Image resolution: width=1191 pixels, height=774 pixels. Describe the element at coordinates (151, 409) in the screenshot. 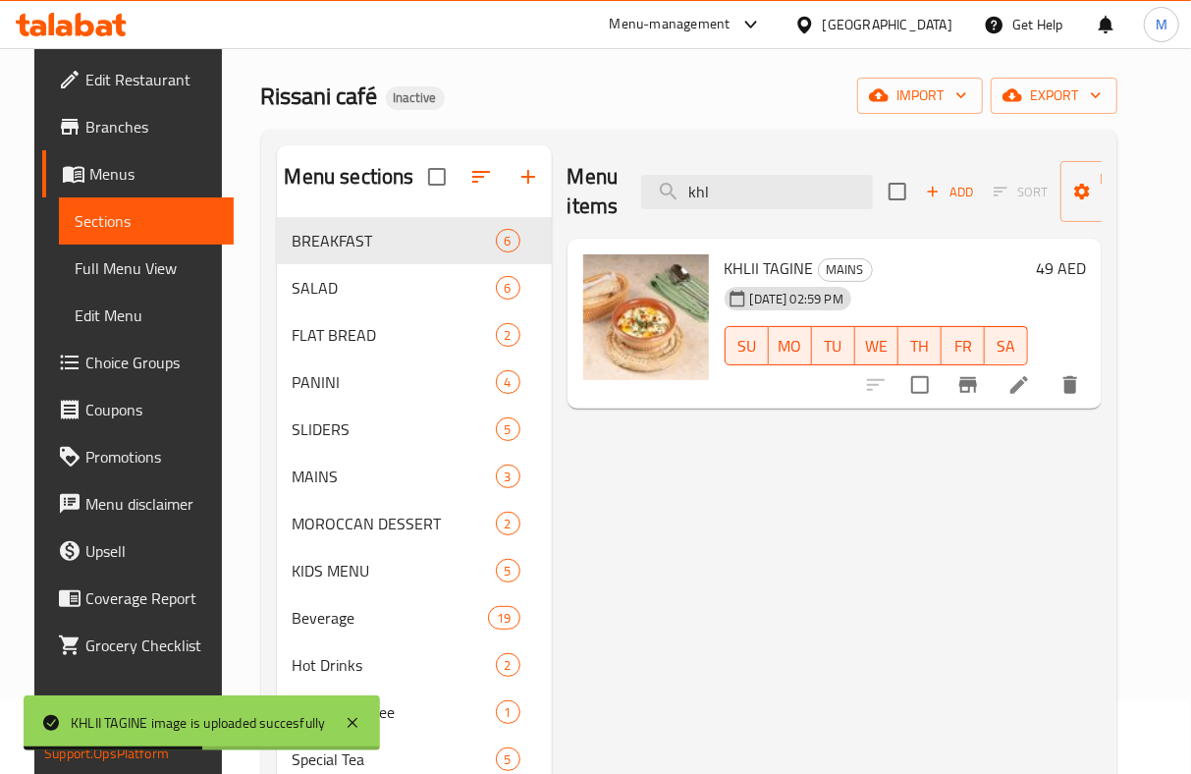

I see `span: Coupons` at that location.